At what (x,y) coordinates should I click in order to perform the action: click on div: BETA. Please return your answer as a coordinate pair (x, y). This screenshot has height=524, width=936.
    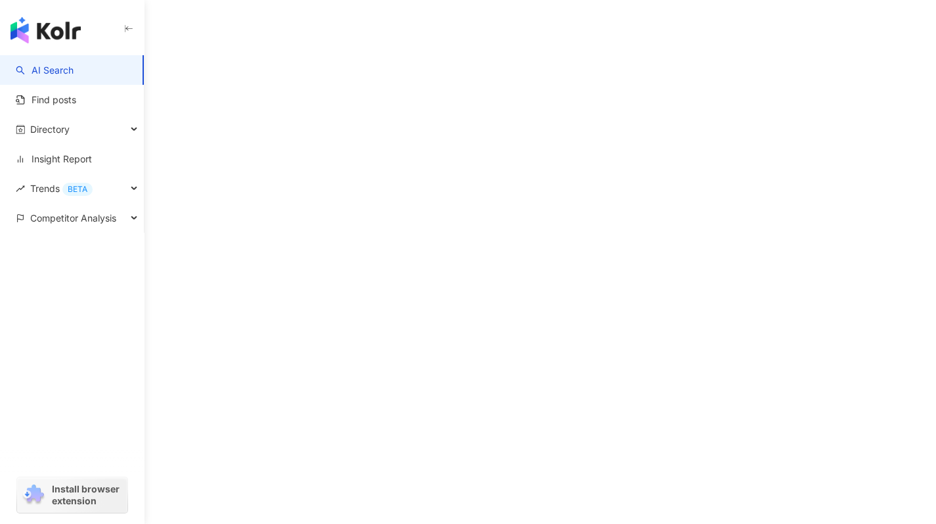
    Looking at the image, I should click on (78, 189).